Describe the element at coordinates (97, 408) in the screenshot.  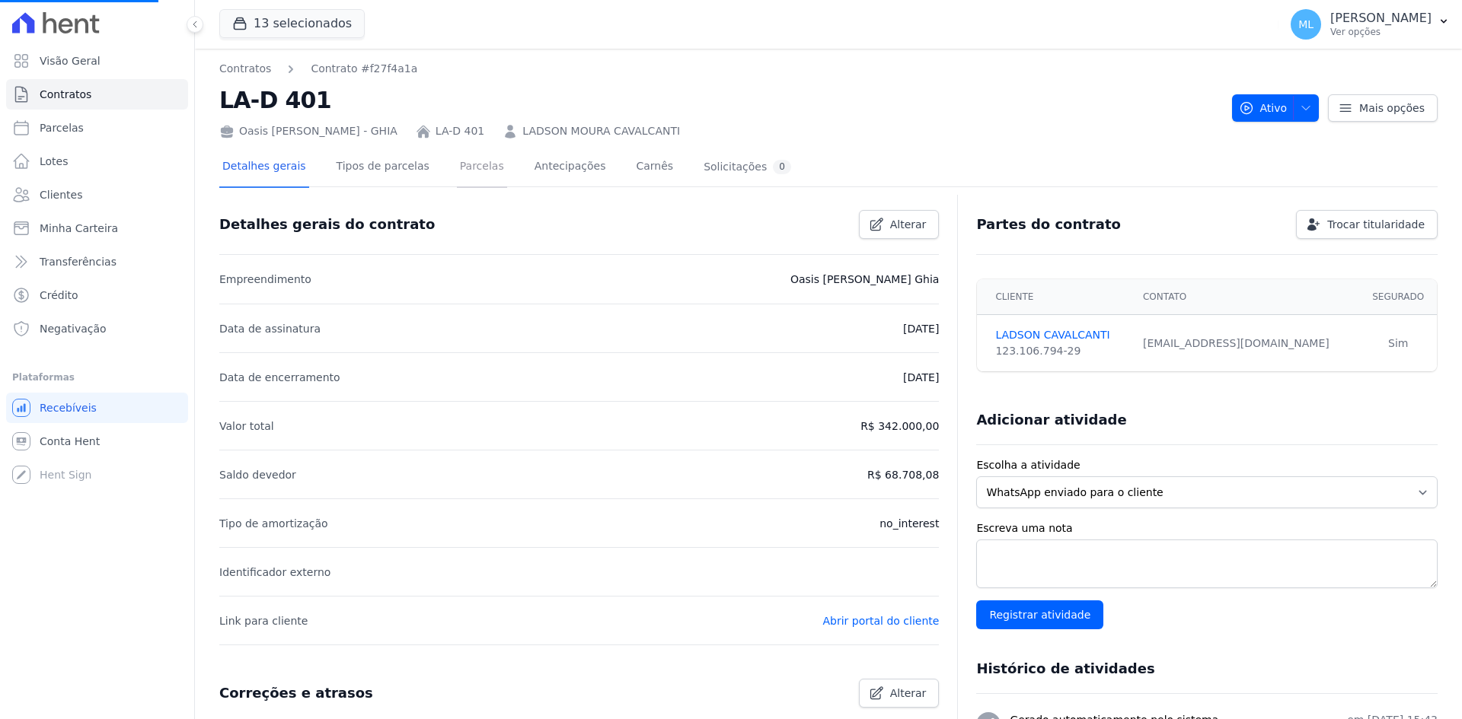
I see `a: Recebíveis` at that location.